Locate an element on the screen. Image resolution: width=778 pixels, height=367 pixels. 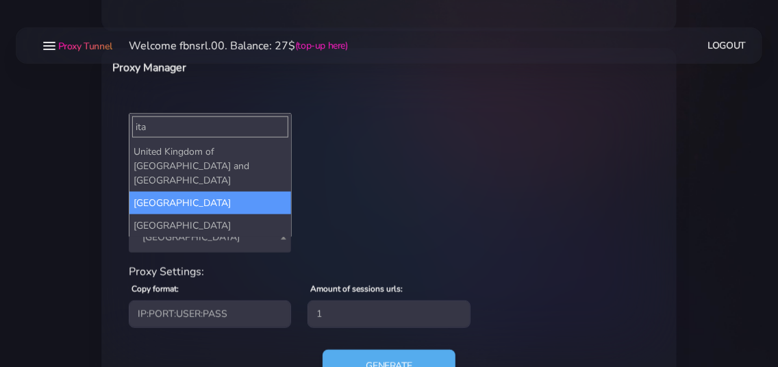
label: Copy format: is located at coordinates (155, 289).